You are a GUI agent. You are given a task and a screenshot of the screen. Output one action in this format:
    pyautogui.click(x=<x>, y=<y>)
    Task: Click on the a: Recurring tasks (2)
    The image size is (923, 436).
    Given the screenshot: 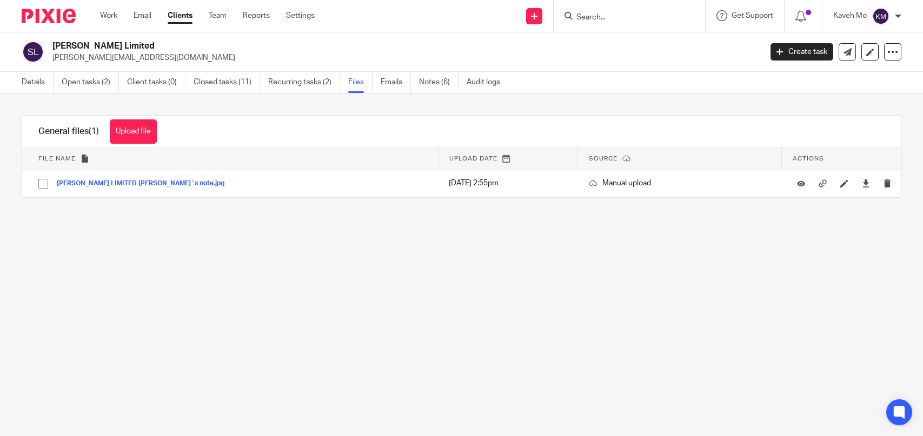 What is the action you would take?
    pyautogui.click(x=304, y=82)
    